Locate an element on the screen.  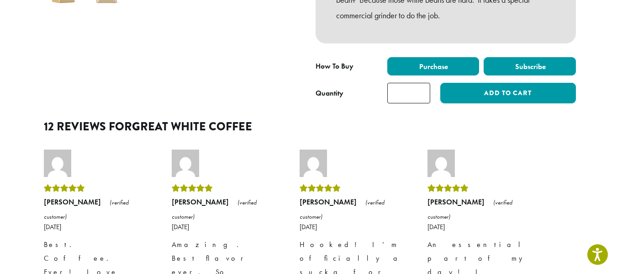
span: Great White Coffee is located at coordinates (192, 126).